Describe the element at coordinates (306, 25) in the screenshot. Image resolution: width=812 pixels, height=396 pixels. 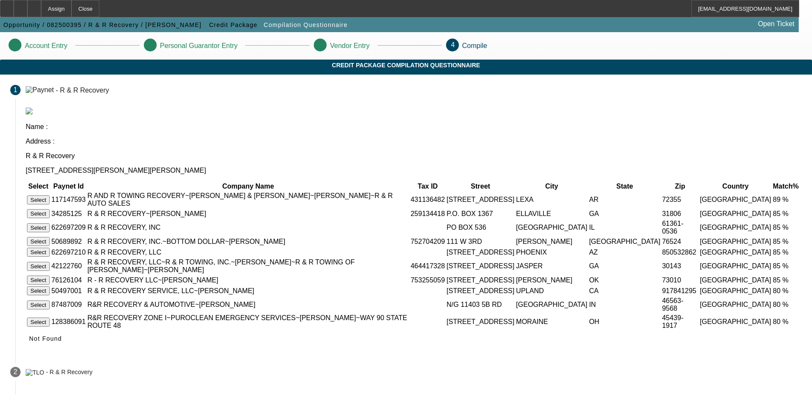
I see `button: Compilation Questionnaire` at that location.